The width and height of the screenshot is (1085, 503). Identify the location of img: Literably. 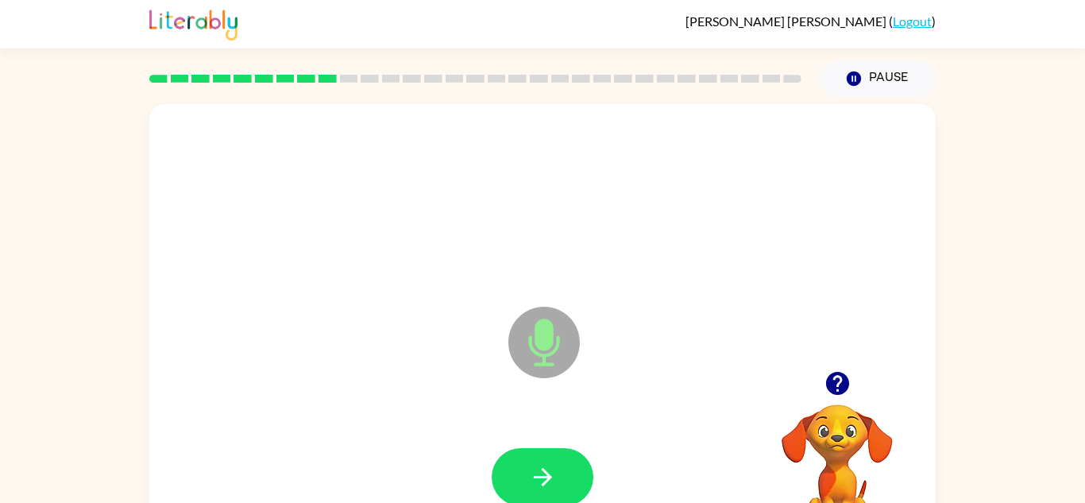
(193, 23).